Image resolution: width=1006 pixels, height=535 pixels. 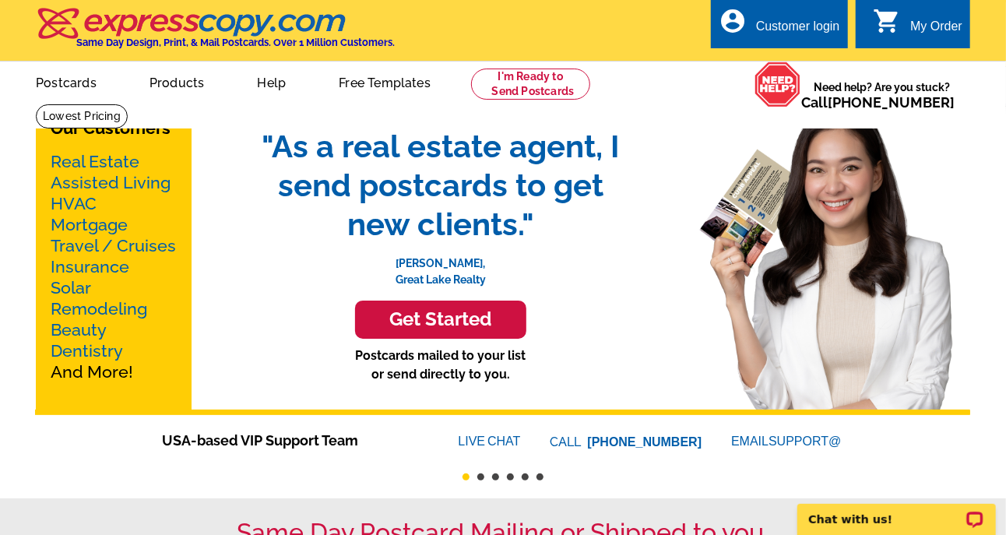 What do you see at coordinates (525, 476) in the screenshot?
I see `button: 5 of 6` at bounding box center [525, 476].